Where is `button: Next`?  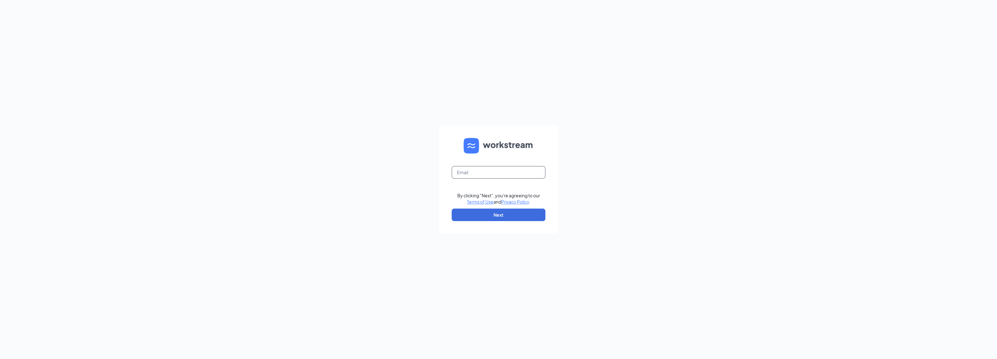
button: Next is located at coordinates (498, 215).